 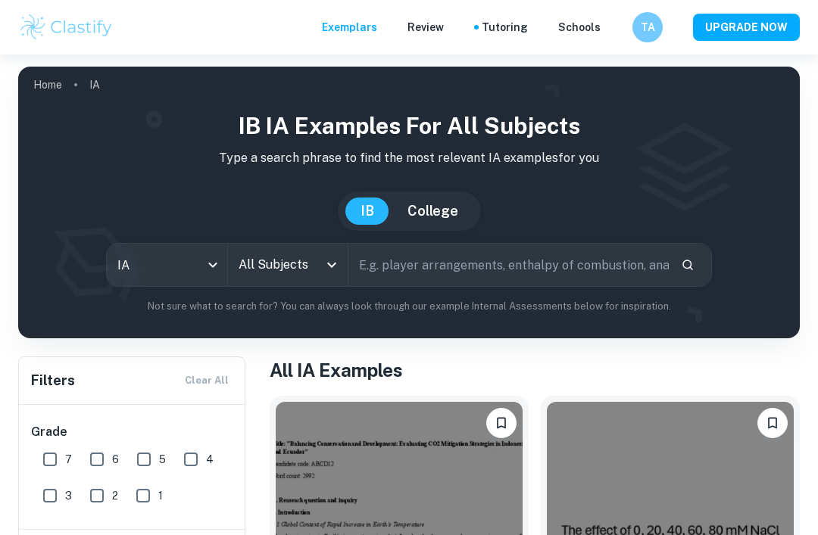 What do you see at coordinates (647, 27) in the screenshot?
I see `button: TA` at bounding box center [647, 27].